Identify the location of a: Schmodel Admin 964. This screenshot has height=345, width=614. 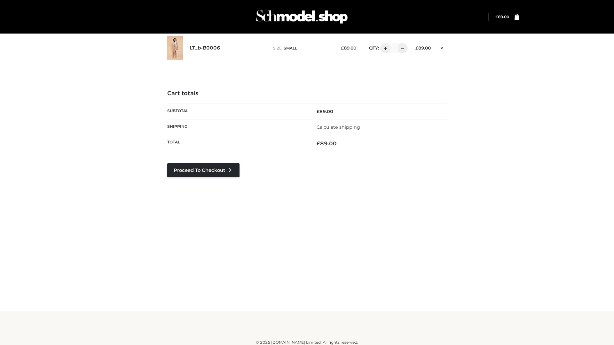
(302, 17).